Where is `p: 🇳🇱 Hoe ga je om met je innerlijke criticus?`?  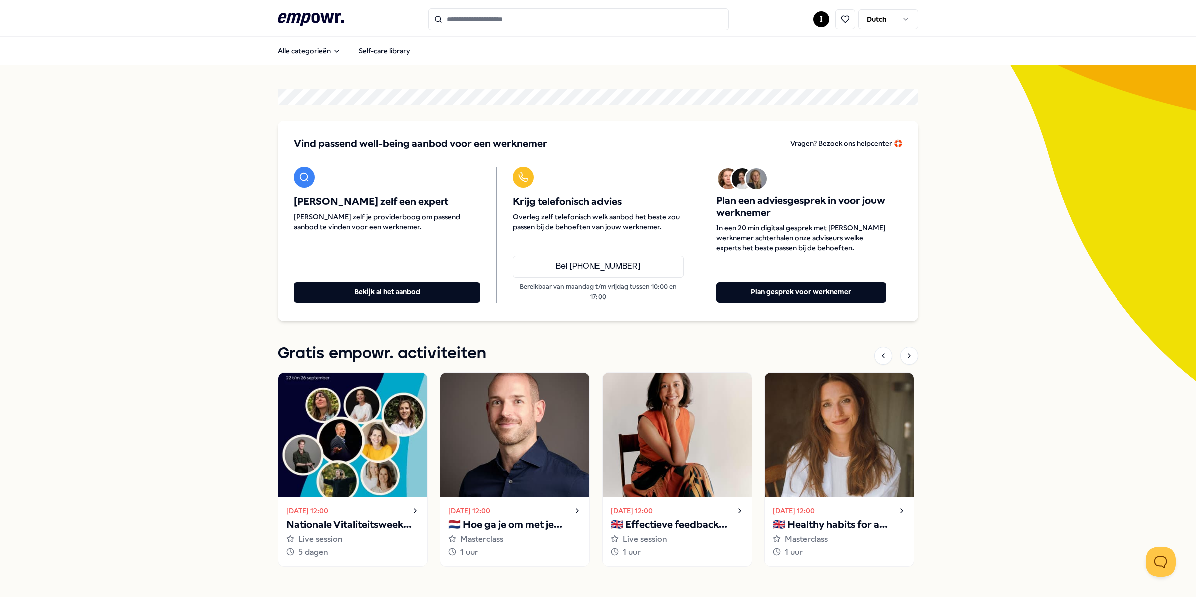
p: 🇳🇱 Hoe ga je om met je innerlijke criticus? is located at coordinates (515, 525).